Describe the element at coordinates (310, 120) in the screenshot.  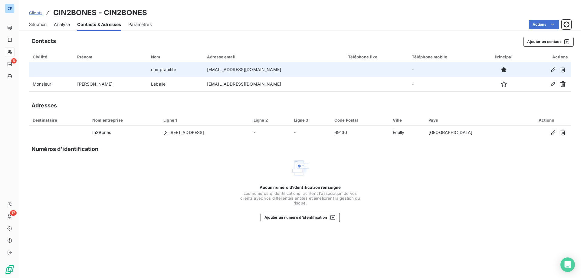
I see `div: Ligne 3` at that location.